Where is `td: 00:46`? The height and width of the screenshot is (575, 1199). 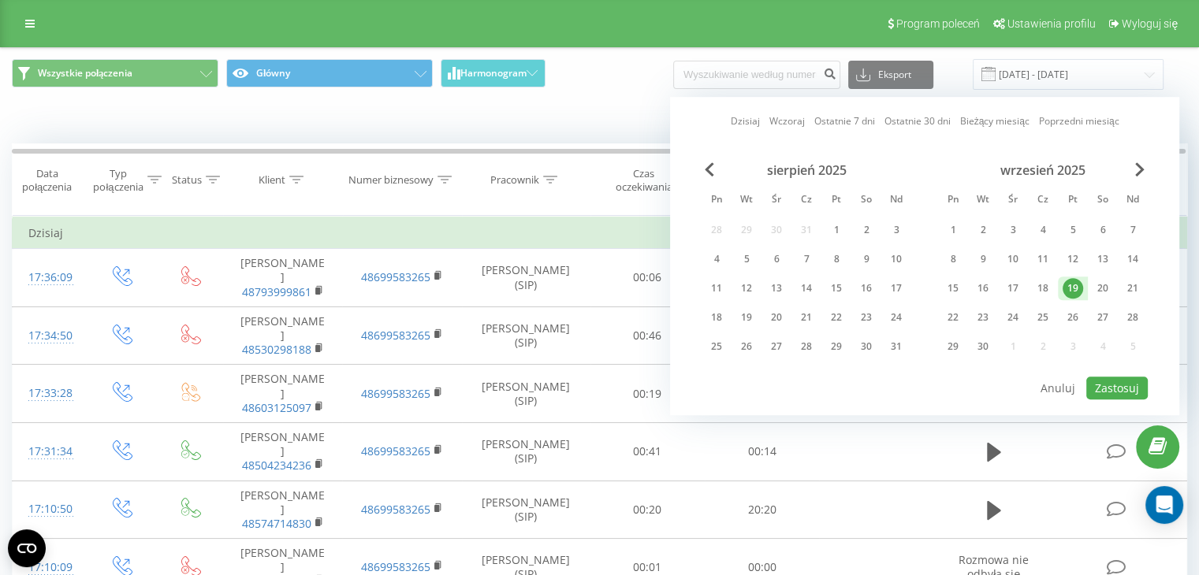
td: 00:46 is located at coordinates (647, 336).